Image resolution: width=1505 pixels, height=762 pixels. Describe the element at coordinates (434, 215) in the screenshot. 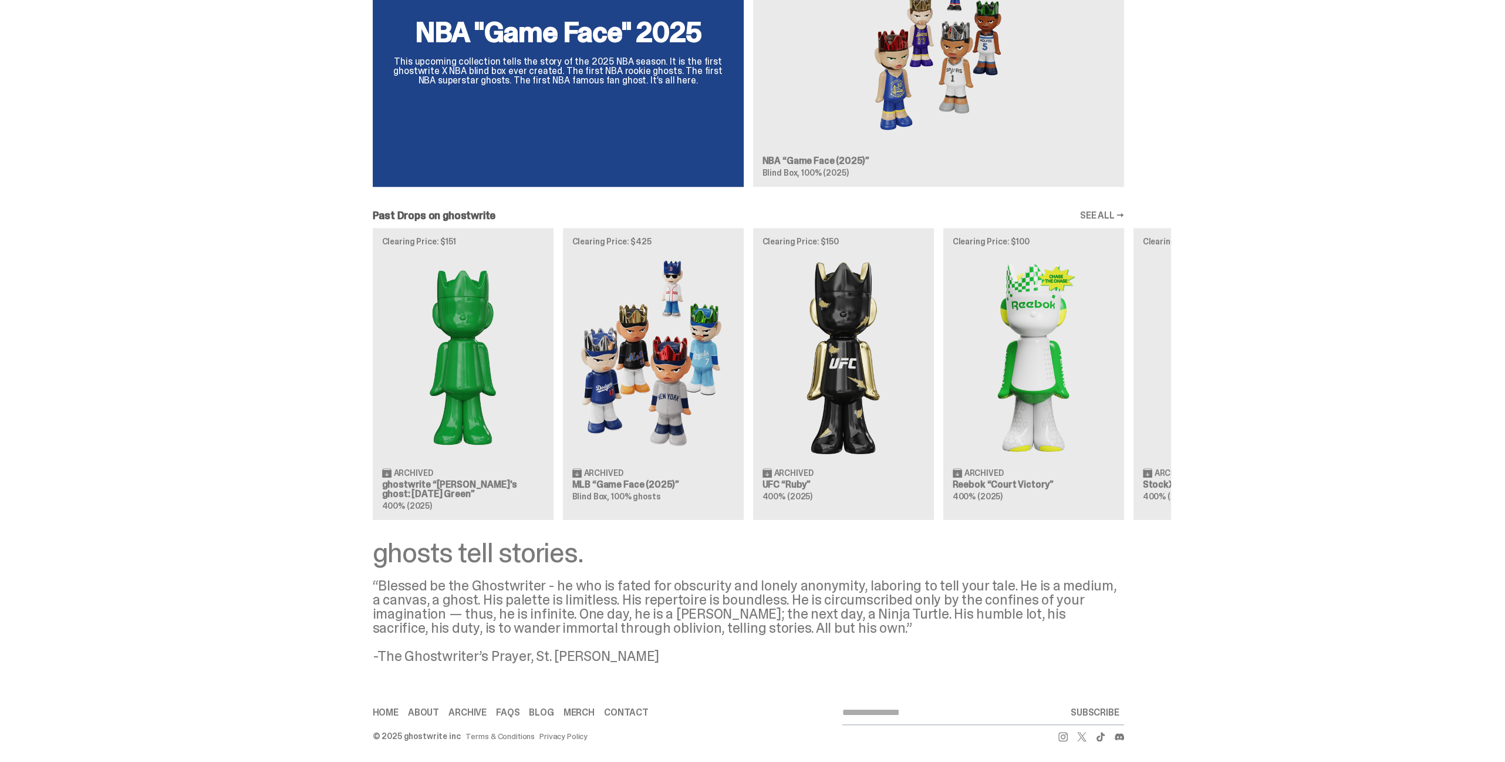

I see `h2: Past Drops on ghostwrite` at that location.